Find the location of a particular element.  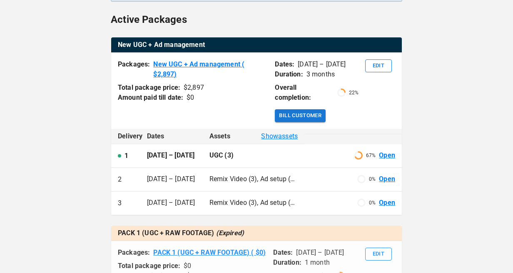

p: Remix Video (3), Ad setup (5), Ad campaign optimisation (2) is located at coordinates (254, 179).